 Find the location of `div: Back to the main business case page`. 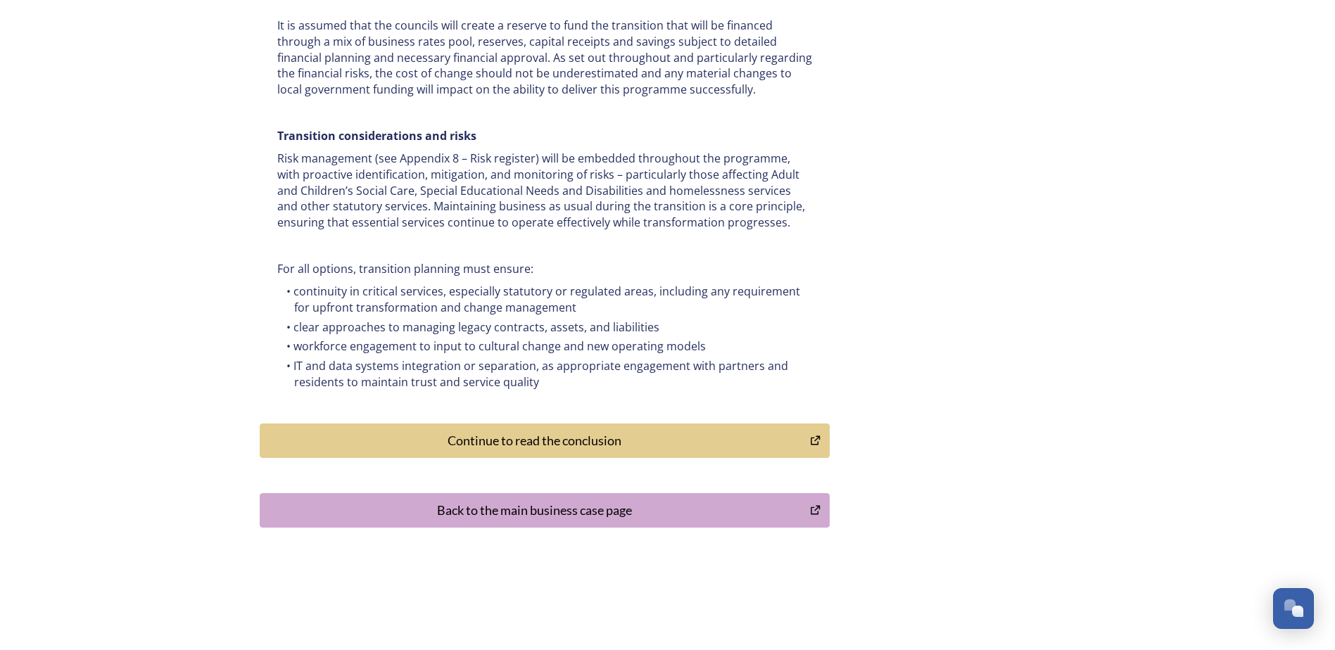

div: Back to the main business case page is located at coordinates (535, 510).